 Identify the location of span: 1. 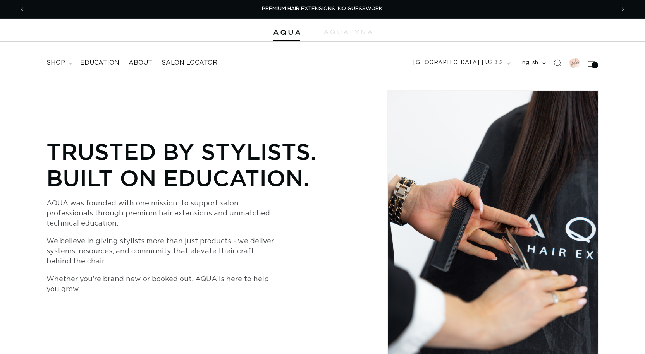
(595, 65).